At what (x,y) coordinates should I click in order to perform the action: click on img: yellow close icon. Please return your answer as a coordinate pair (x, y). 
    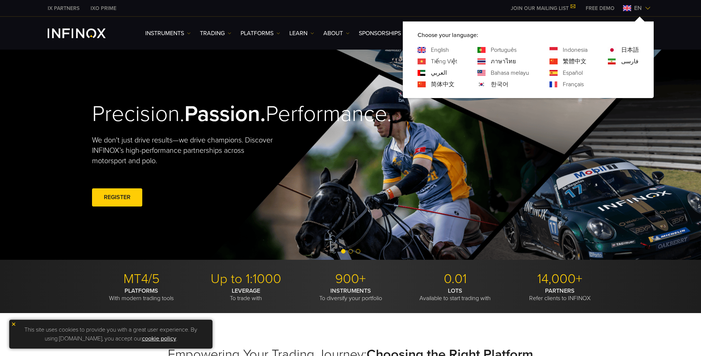
    Looking at the image, I should click on (14, 324).